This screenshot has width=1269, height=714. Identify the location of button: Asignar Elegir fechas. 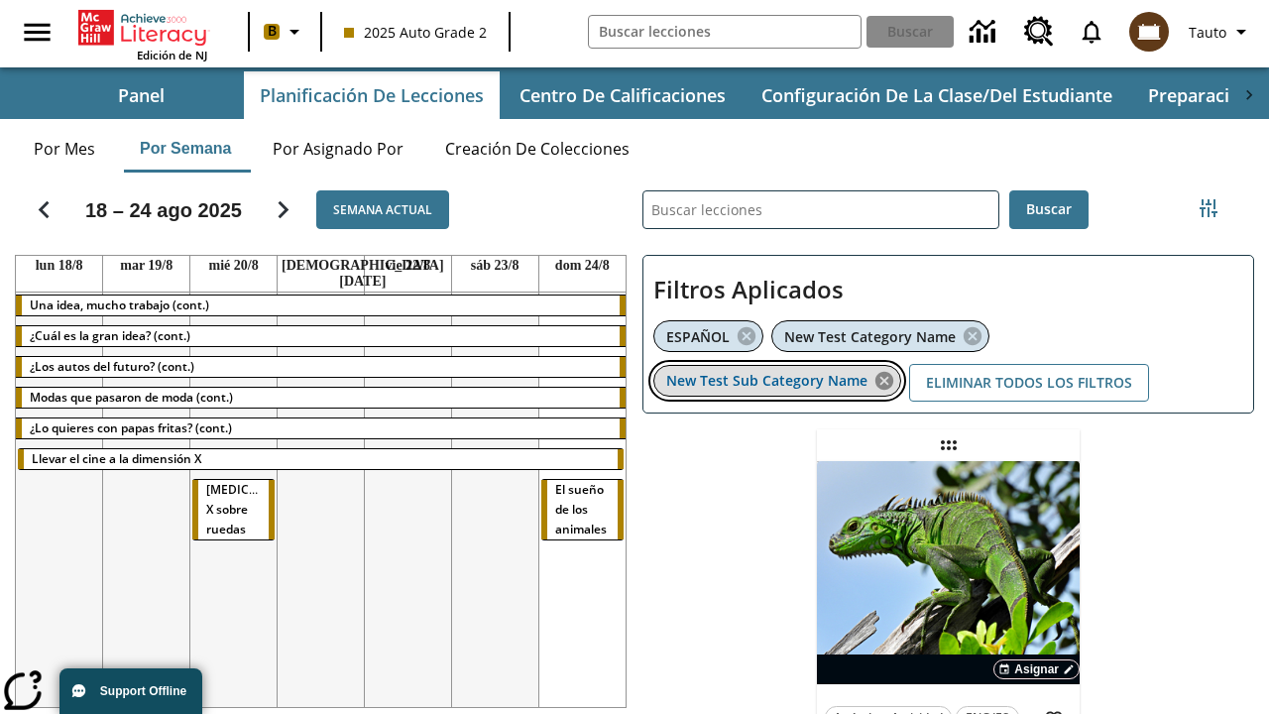
(1036, 669).